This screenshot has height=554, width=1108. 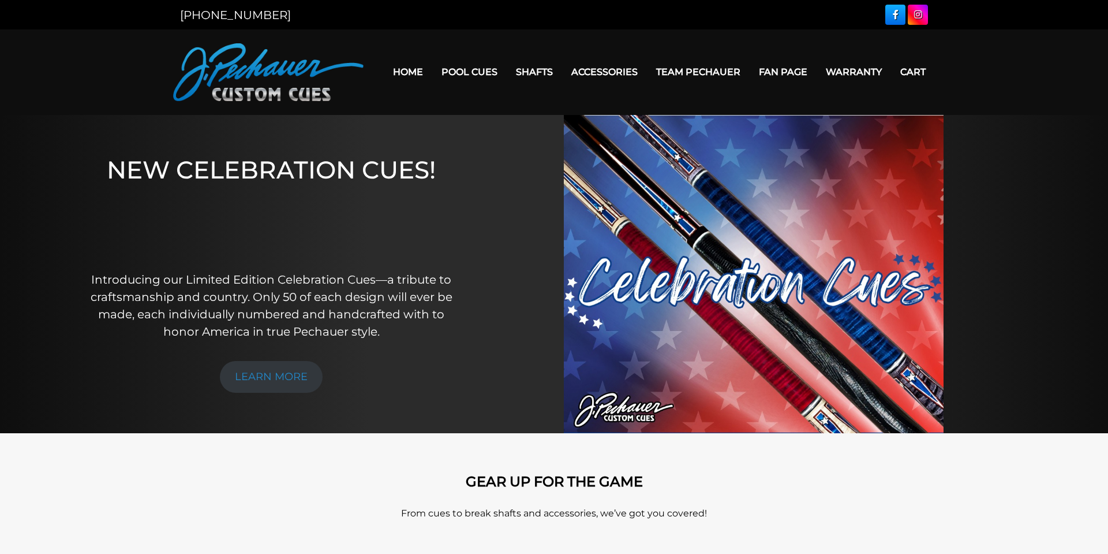 I want to click on a: Fan Page, so click(x=783, y=72).